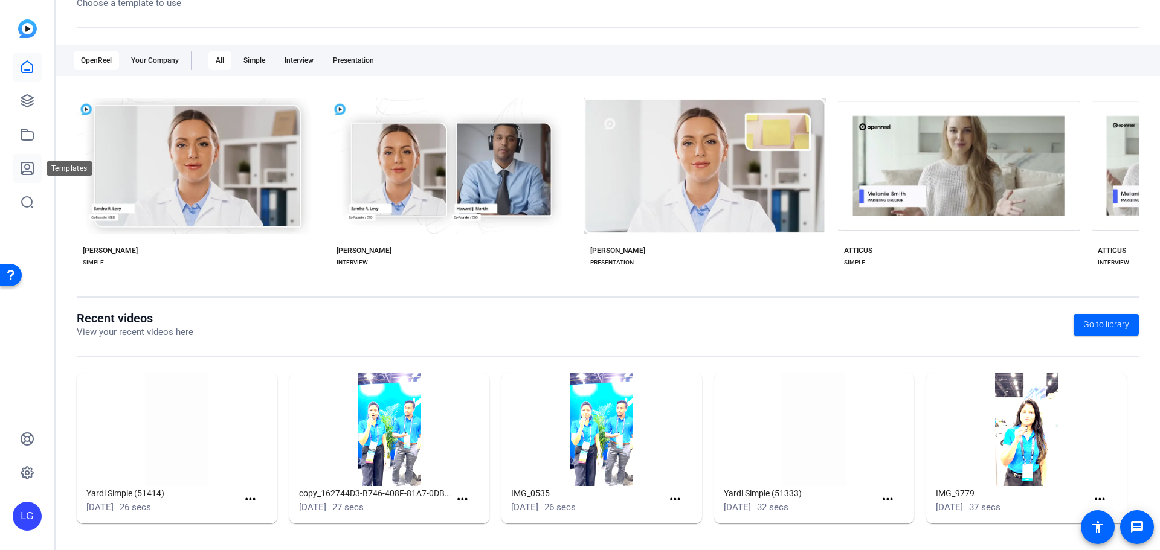 This screenshot has height=550, width=1160. What do you see at coordinates (220, 60) in the screenshot?
I see `div: All` at bounding box center [220, 60].